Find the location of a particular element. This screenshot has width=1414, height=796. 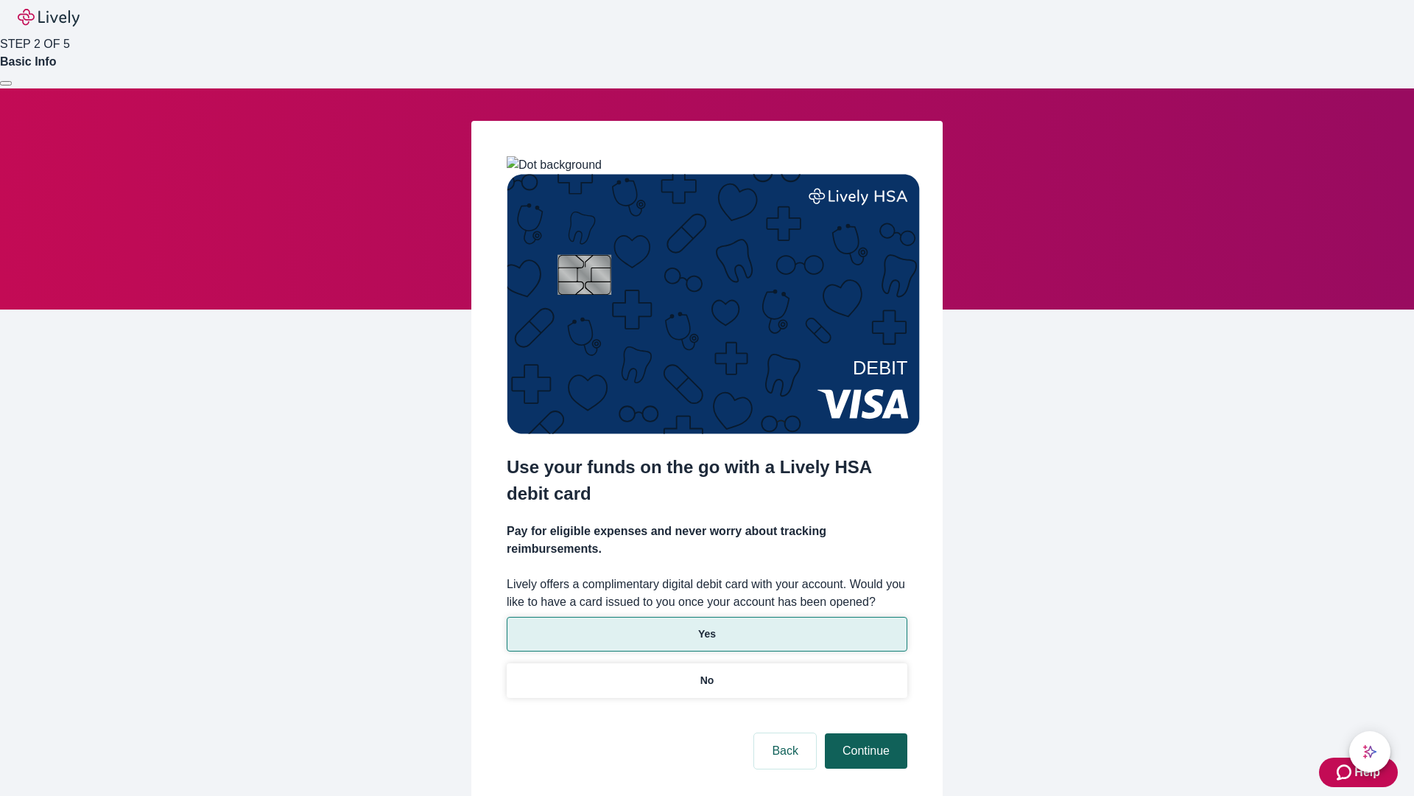

button: Back is located at coordinates (785, 751).